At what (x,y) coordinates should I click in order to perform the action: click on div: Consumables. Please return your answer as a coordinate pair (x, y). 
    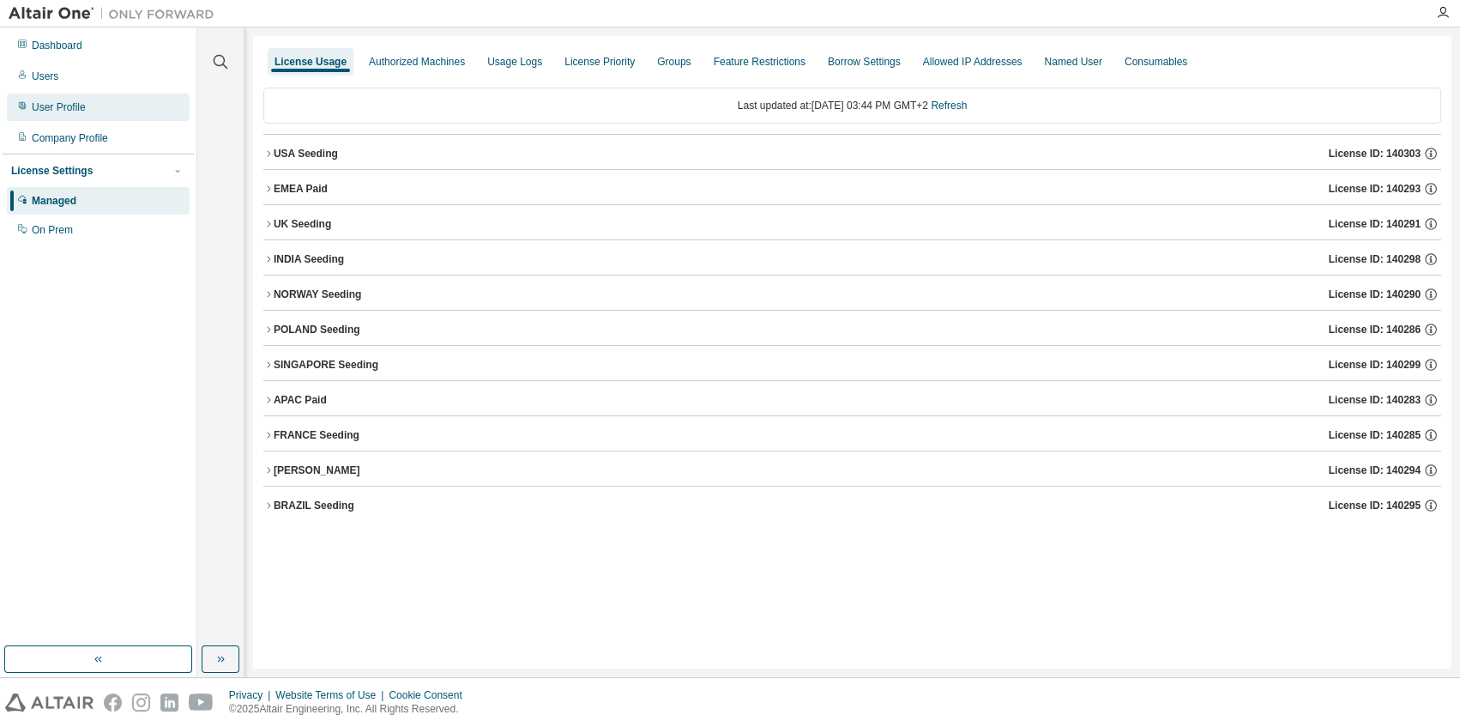
    Looking at the image, I should click on (1156, 62).